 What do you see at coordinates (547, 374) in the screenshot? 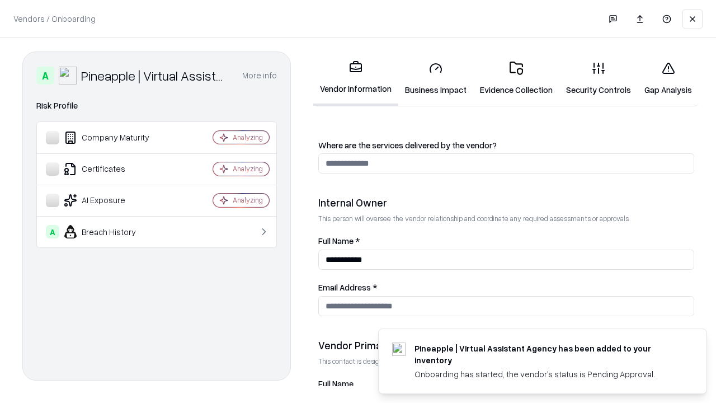
I see `div: Onboarding has started, the vendor's status is Pending Approval.` at bounding box center [547, 374].